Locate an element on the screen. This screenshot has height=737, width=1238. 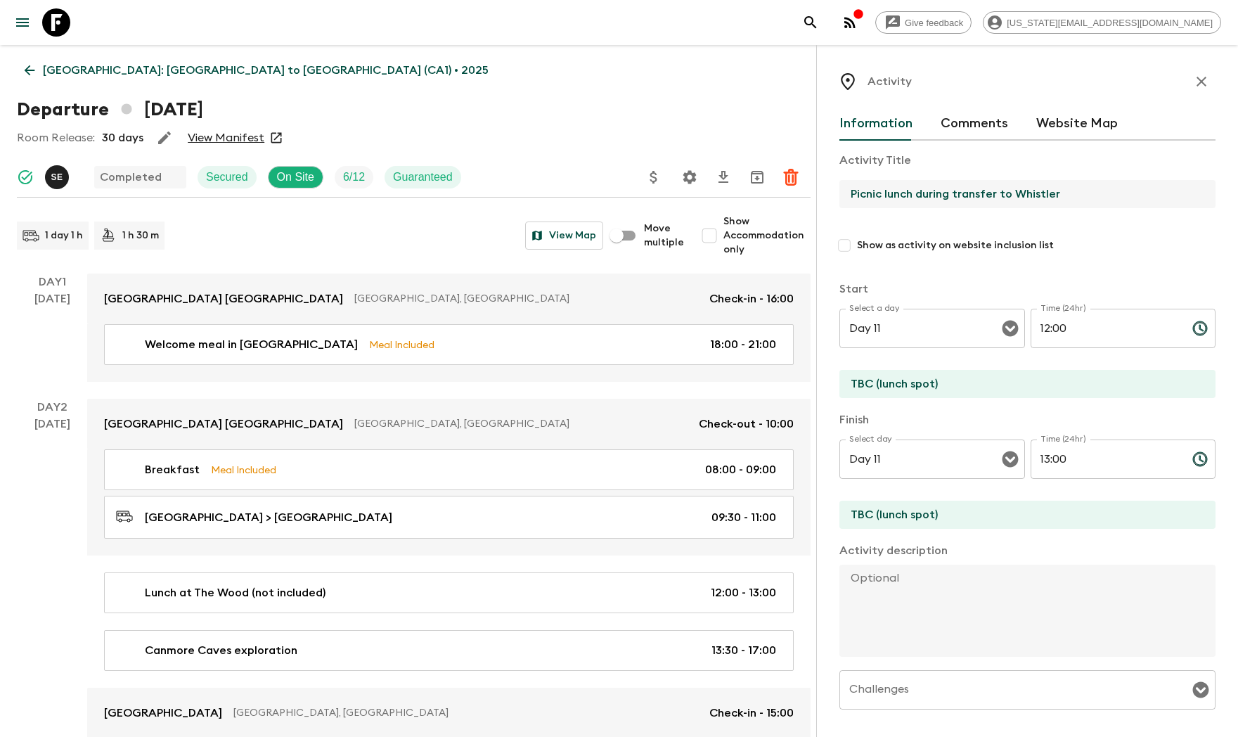
a: Canmore Caves exploration13:30 - 17:00 is located at coordinates (448, 650).